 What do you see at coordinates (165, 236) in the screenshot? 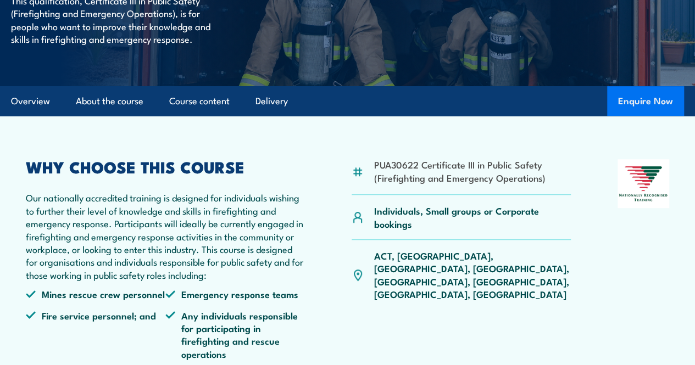
I see `p: Our nationally accredited training is designed for individuals wishing to further their level of ...` at bounding box center [165, 236].